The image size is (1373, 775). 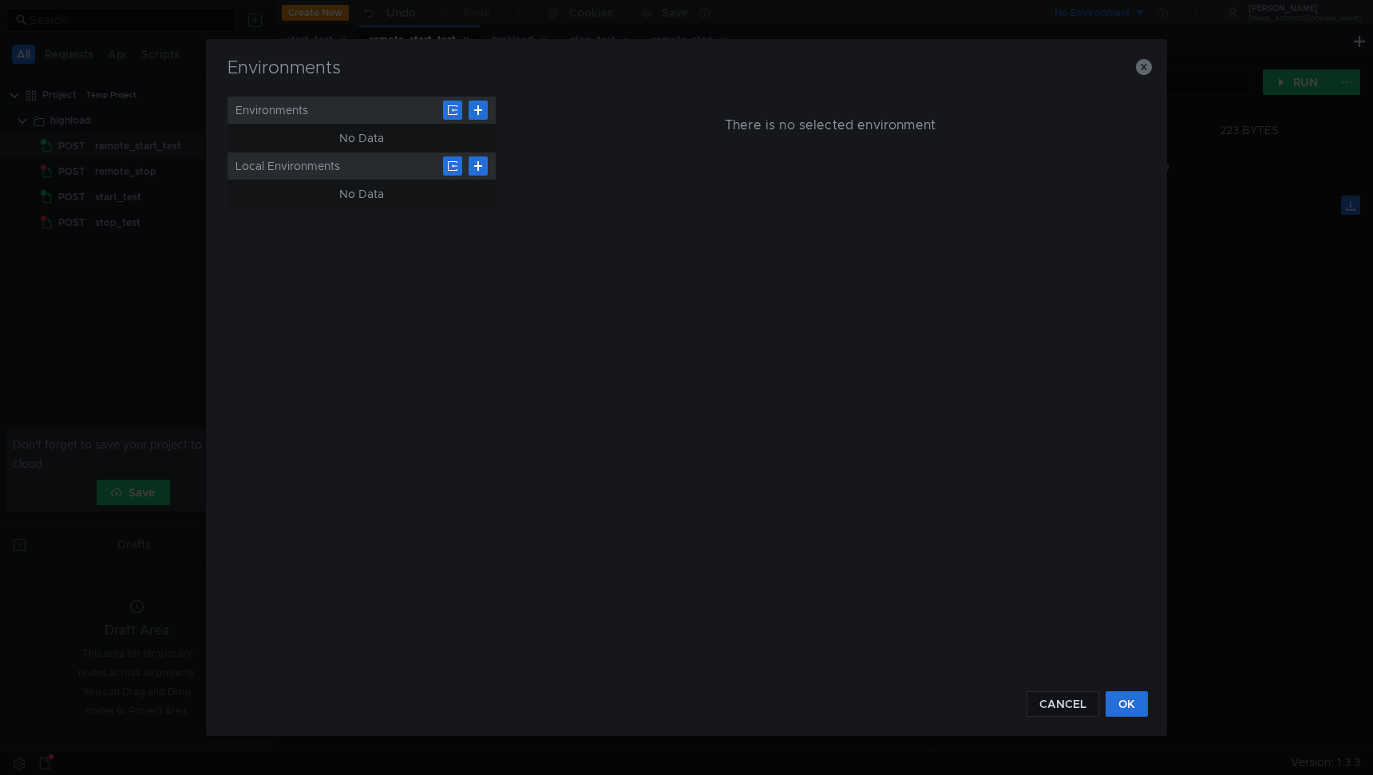 What do you see at coordinates (362, 110) in the screenshot?
I see `div: Environments` at bounding box center [362, 110].